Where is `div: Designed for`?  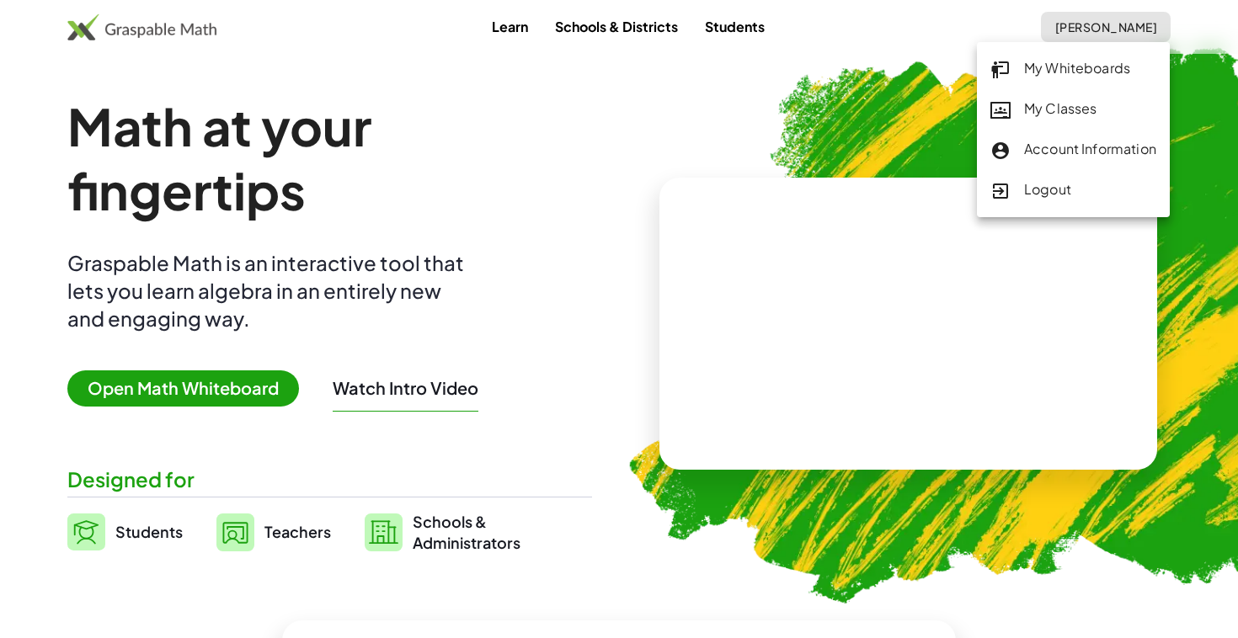 div: Designed for is located at coordinates (329, 479).